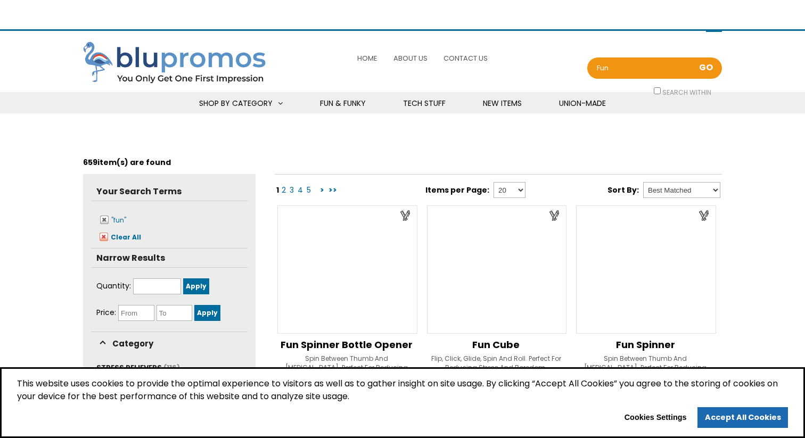 The image size is (805, 438). Describe the element at coordinates (300, 190) in the screenshot. I see `a: 4` at that location.